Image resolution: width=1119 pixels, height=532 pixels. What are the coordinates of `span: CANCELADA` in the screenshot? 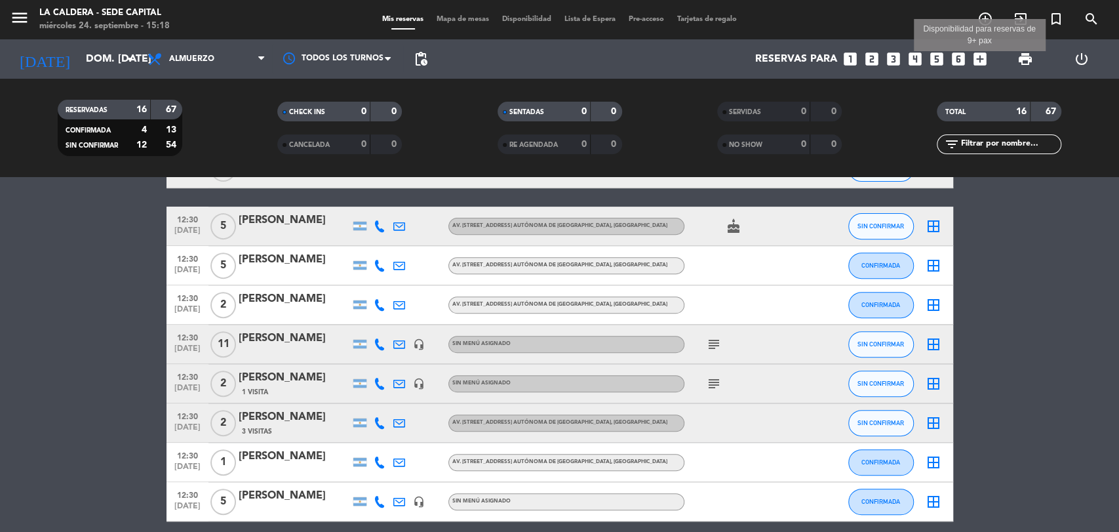 It's located at (309, 145).